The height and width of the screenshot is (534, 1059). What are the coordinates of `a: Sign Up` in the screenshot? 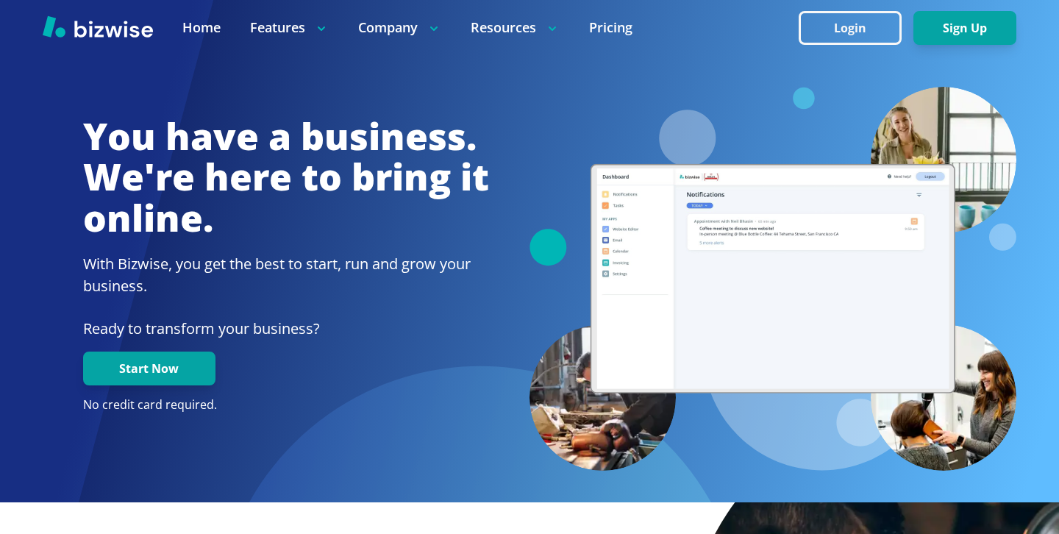 It's located at (965, 28).